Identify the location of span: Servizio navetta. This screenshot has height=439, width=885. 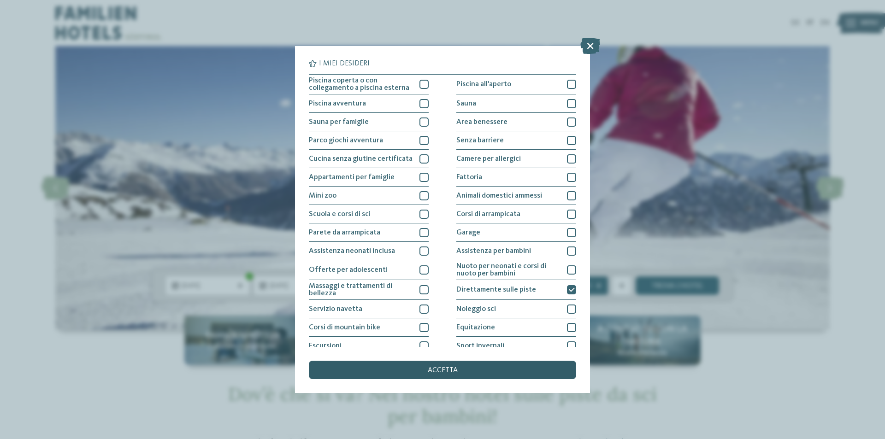
(336, 309).